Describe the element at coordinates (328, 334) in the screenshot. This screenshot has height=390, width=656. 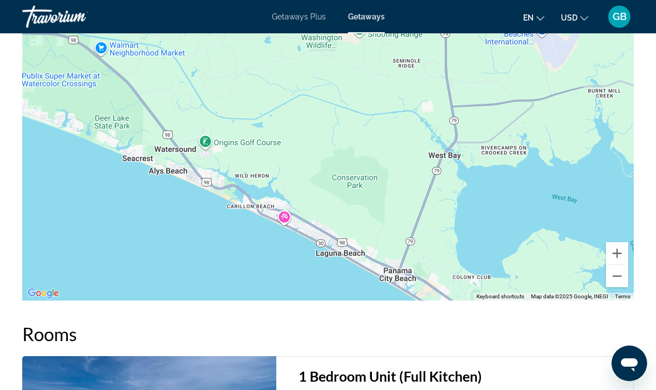
I see `h2: Rooms` at that location.